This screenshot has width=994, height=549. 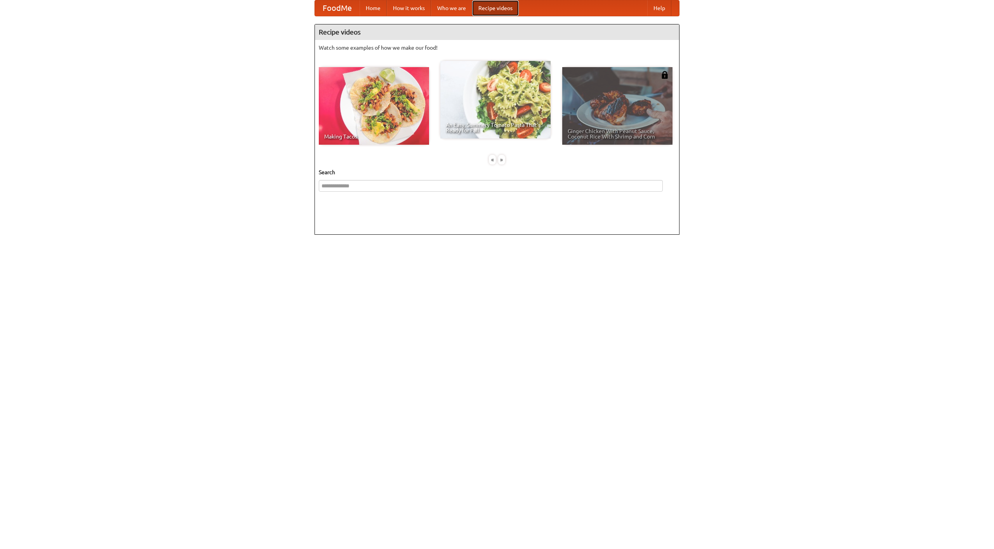 I want to click on h5: Search, so click(x=497, y=172).